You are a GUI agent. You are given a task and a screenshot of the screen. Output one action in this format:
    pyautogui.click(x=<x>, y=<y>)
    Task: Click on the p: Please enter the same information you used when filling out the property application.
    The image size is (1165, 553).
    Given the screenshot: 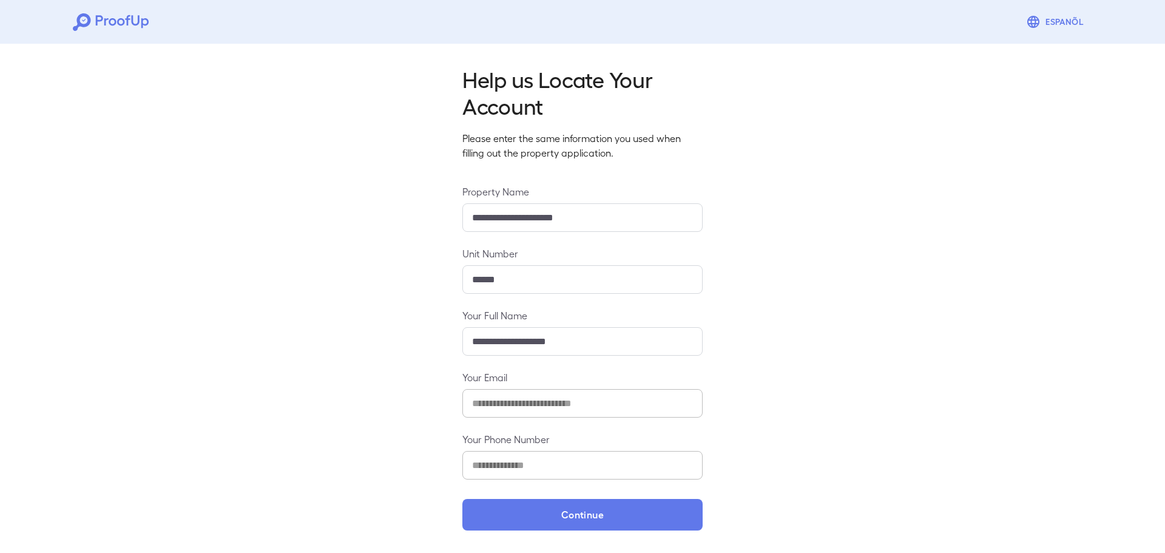 What is the action you would take?
    pyautogui.click(x=583, y=146)
    